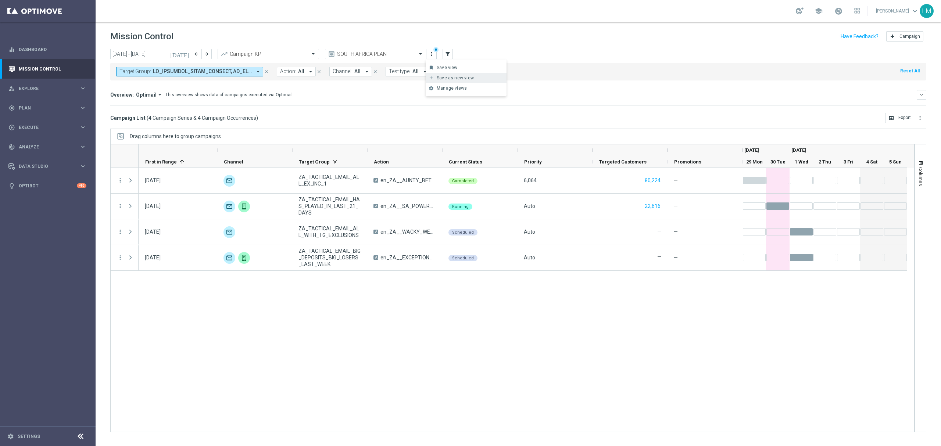 The image size is (941, 446). I want to click on button: person_search Explore keyboard_arrow_right, so click(47, 89).